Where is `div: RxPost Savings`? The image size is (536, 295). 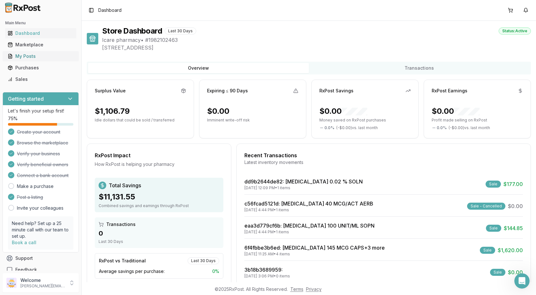 div: RxPost Savings is located at coordinates (337, 91).